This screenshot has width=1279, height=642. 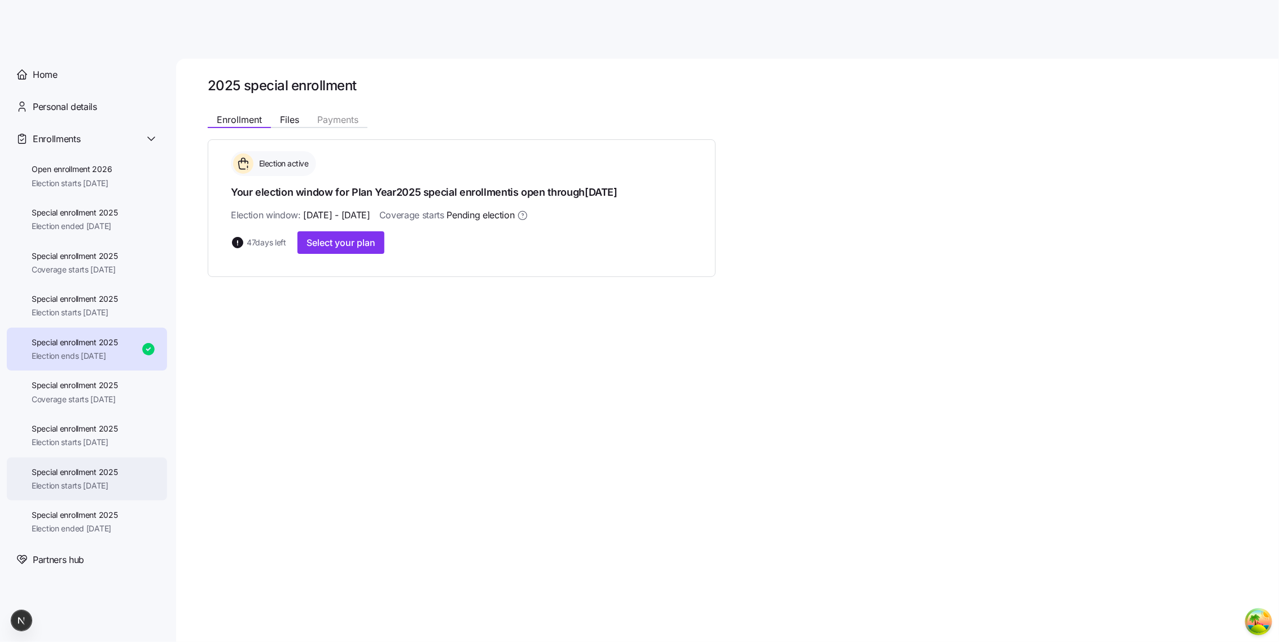 What do you see at coordinates (289, 120) in the screenshot?
I see `span: Files` at bounding box center [289, 120].